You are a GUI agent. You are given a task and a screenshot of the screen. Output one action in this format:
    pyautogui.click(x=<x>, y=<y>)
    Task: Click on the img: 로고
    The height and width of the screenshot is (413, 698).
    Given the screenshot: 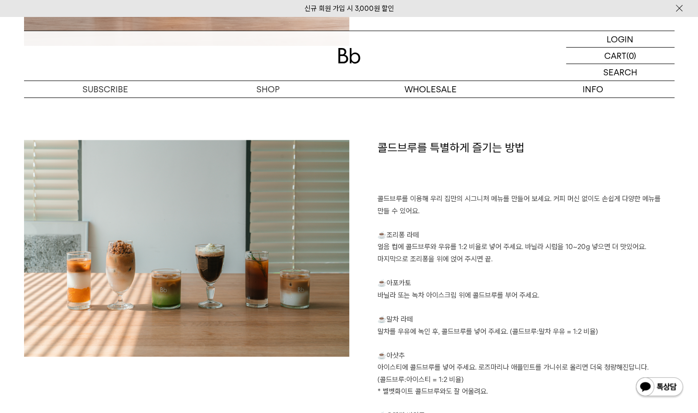 What is the action you would take?
    pyautogui.click(x=349, y=56)
    